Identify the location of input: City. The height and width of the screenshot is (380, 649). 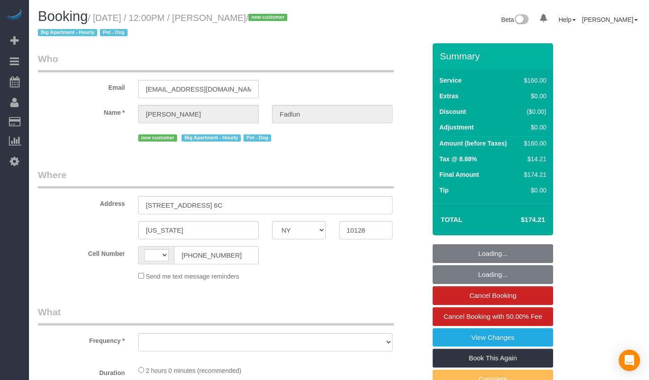
(199, 230).